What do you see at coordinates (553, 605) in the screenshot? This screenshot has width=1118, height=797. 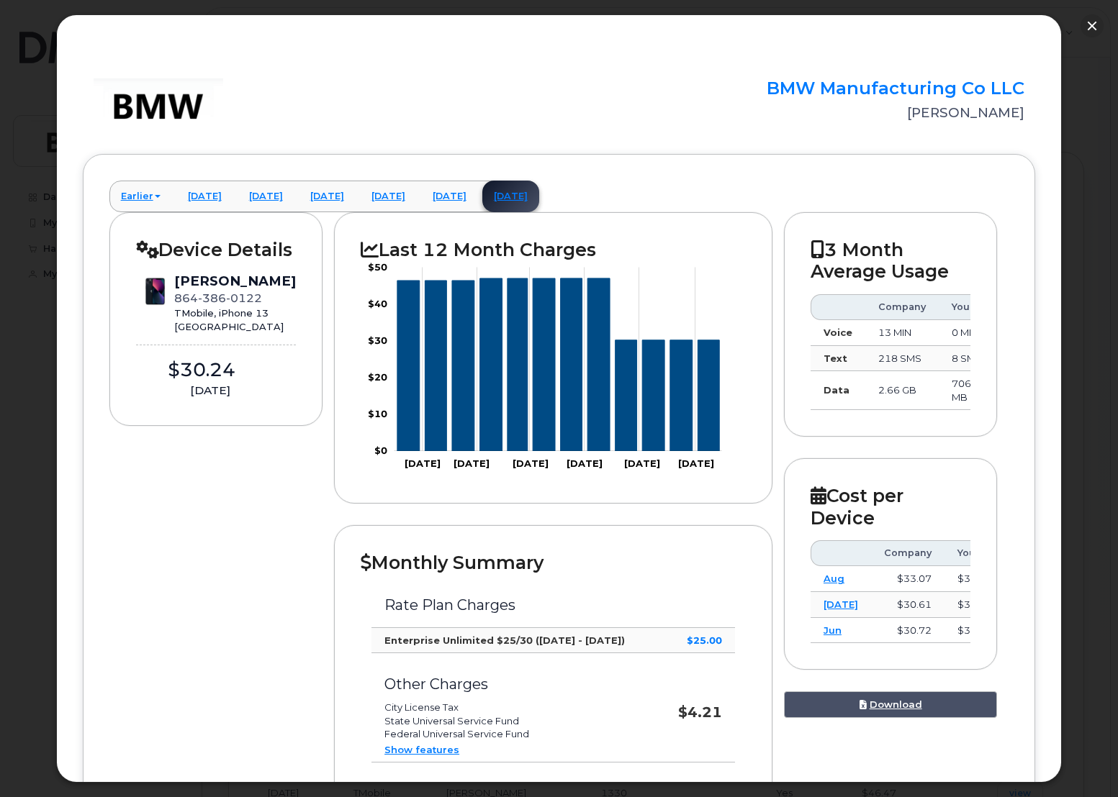 I see `h3: Rate Plan Charges` at bounding box center [553, 605].